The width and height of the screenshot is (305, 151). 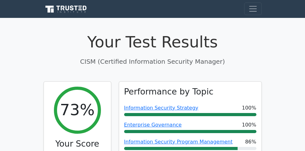 I want to click on h1: Your Test Results, so click(x=153, y=42).